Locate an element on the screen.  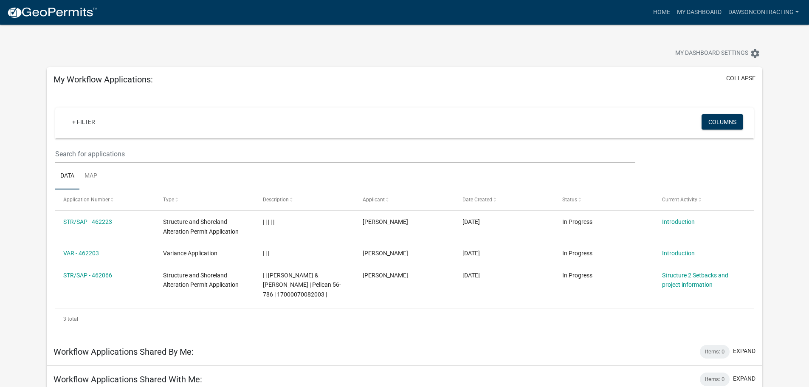
a: STR/SAP - 462066 is located at coordinates (88, 275).